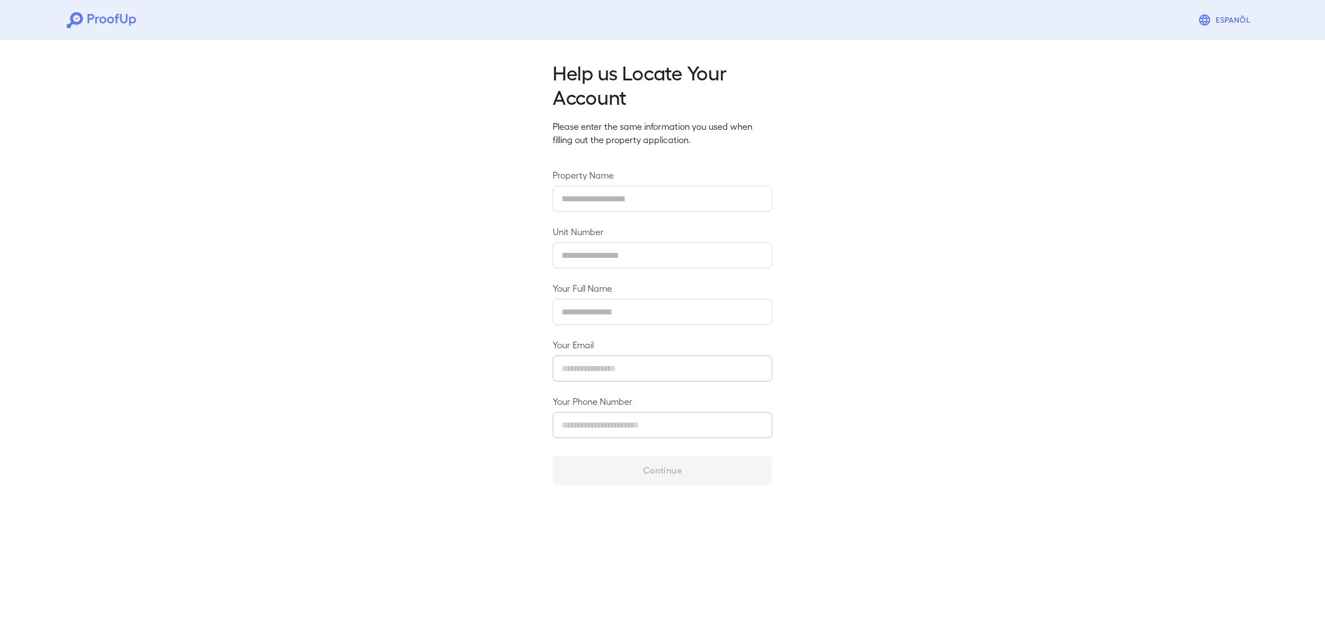 This screenshot has height=630, width=1325. I want to click on h2: Help us Locate Your Account, so click(663, 84).